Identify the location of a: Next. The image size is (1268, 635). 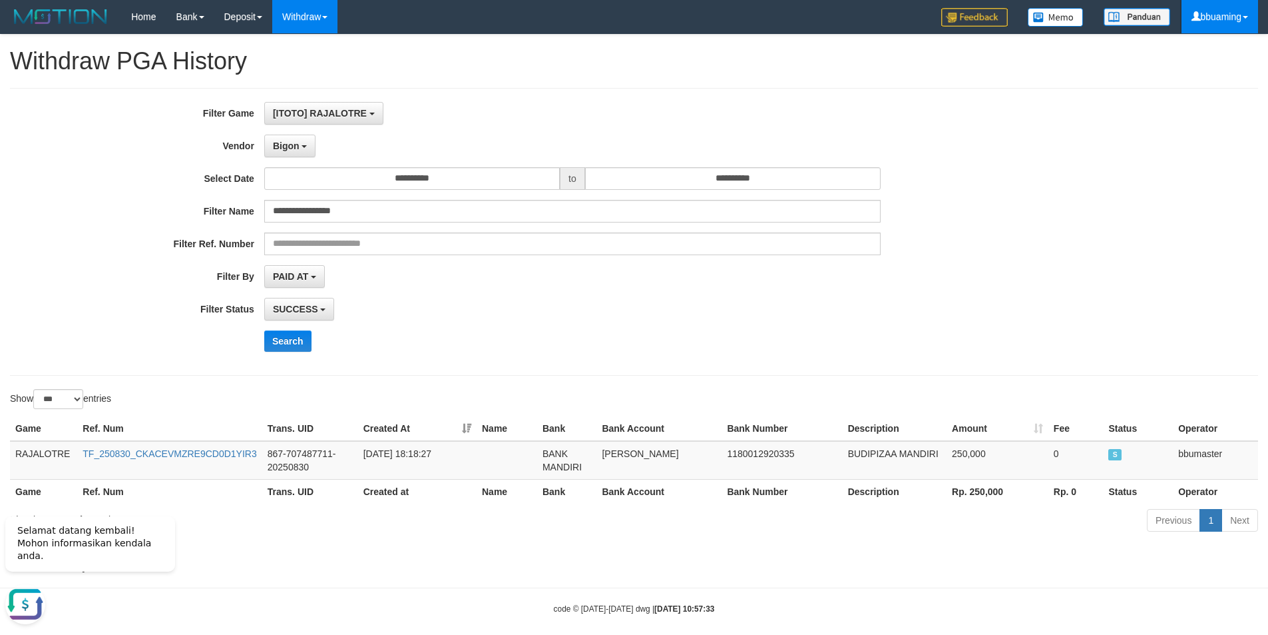
(1240, 520).